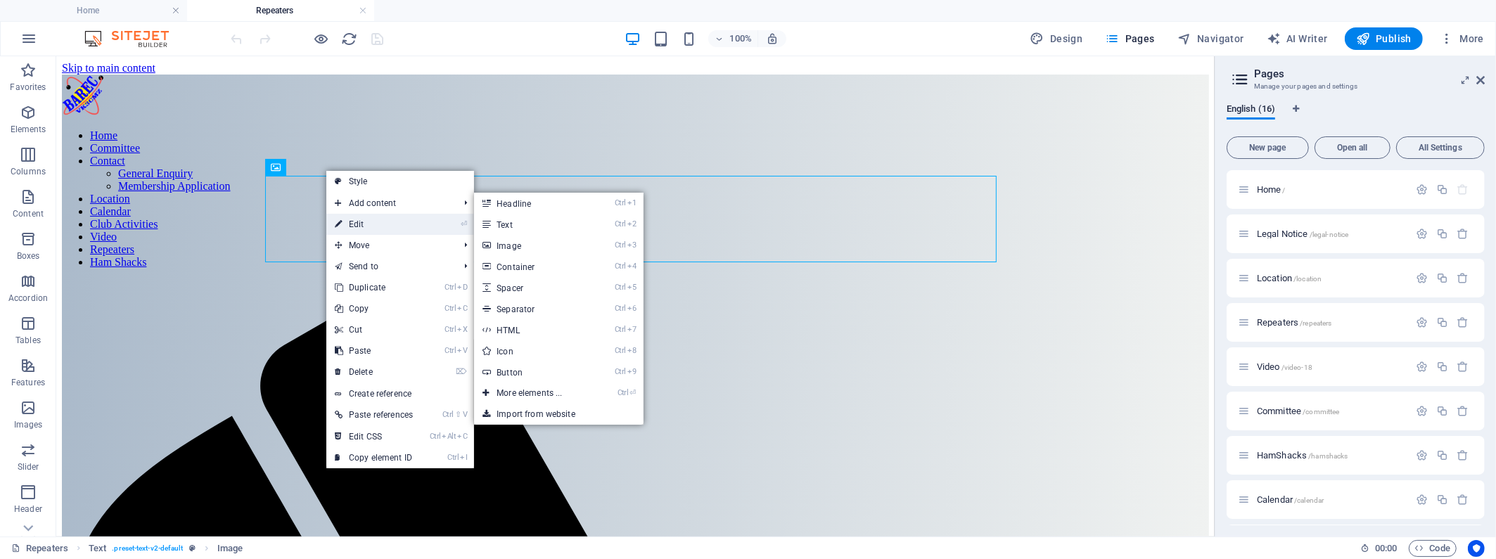 The width and height of the screenshot is (1496, 559). What do you see at coordinates (1441, 148) in the screenshot?
I see `span: All Settings` at bounding box center [1441, 148].